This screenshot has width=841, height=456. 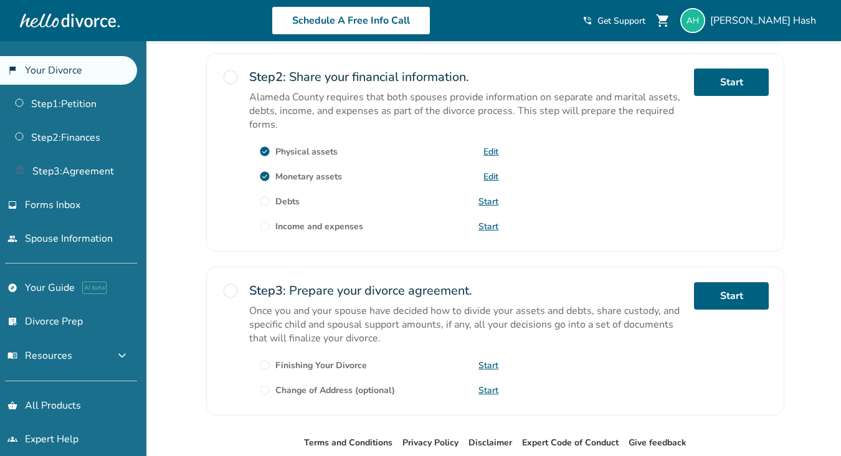 I want to click on p: Alameda County requires that both spouses provide information on separate and marital assets, deb..., so click(x=467, y=111).